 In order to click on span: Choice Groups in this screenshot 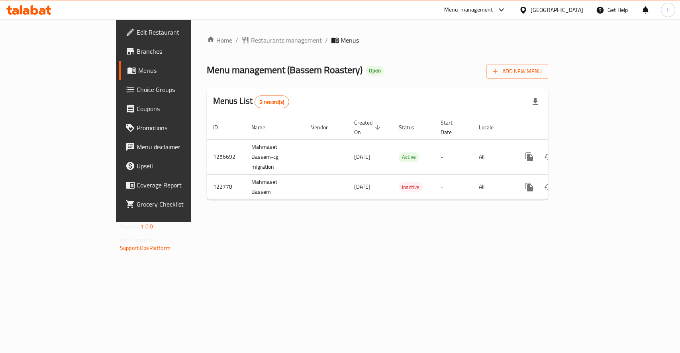, I will do `click(180, 90)`.